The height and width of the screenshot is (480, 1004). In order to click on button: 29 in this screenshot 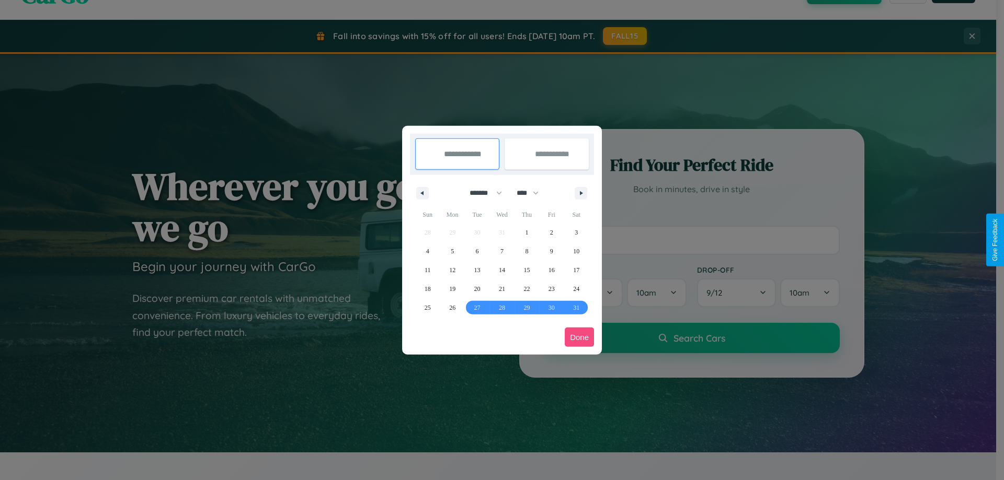, I will do `click(526, 308)`.